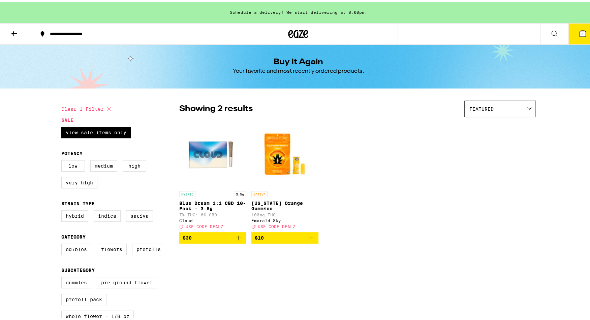 Image resolution: width=590 pixels, height=320 pixels. I want to click on div: Cloud, so click(213, 219).